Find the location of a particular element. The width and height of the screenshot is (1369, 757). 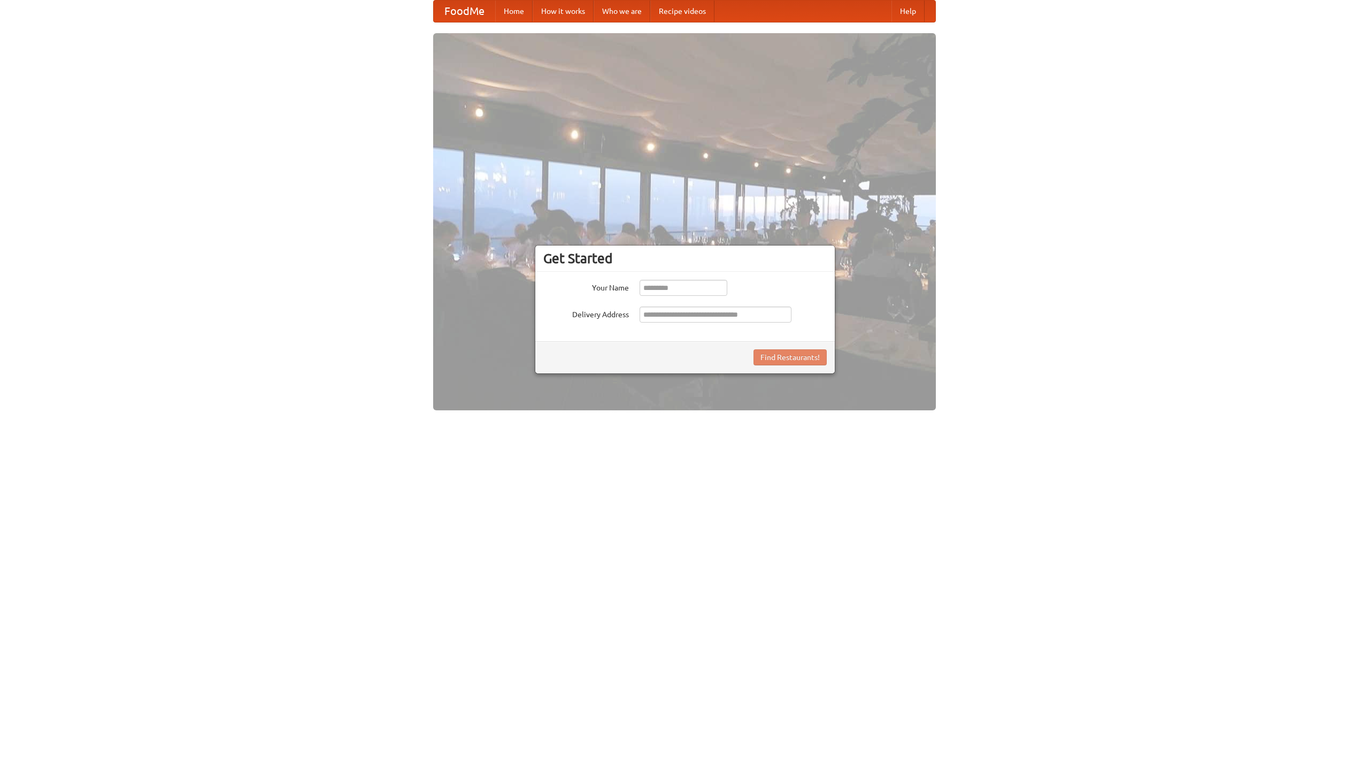

h3: Get Started is located at coordinates (685, 258).